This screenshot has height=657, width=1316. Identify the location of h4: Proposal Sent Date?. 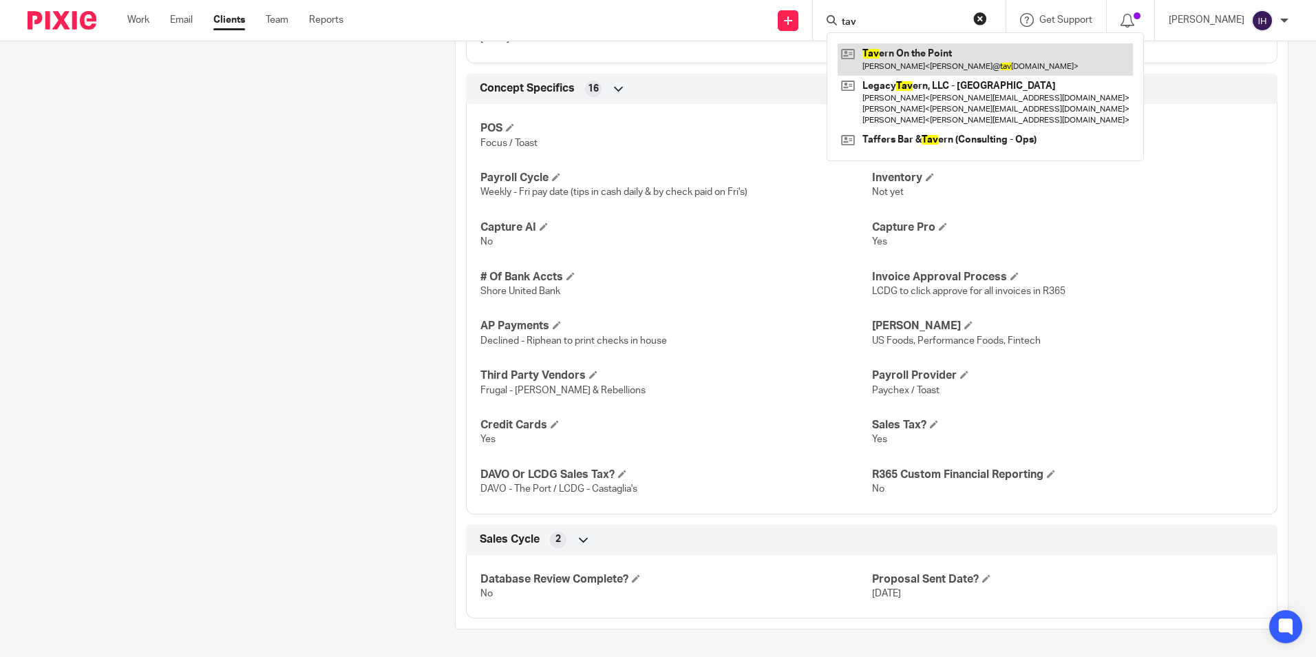
(1067, 579).